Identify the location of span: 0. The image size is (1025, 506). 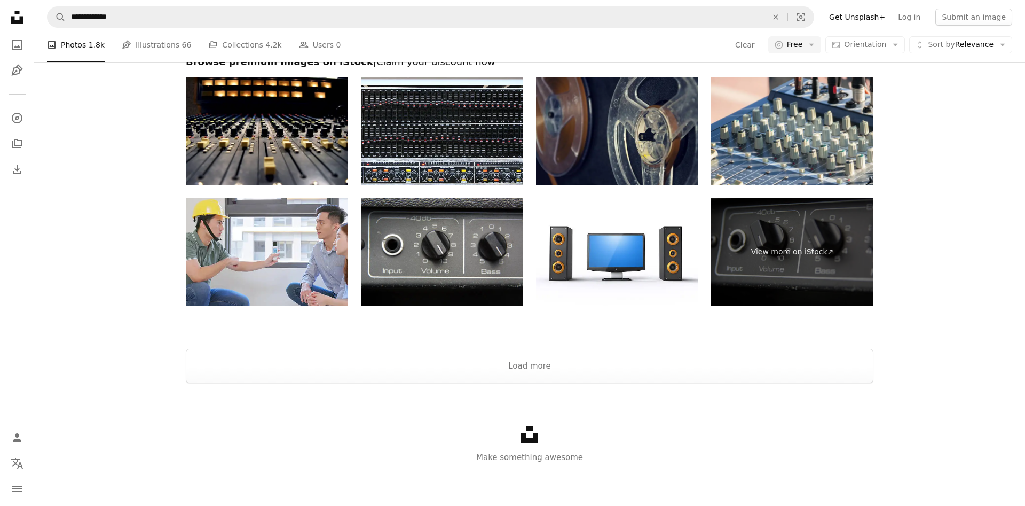
(338, 45).